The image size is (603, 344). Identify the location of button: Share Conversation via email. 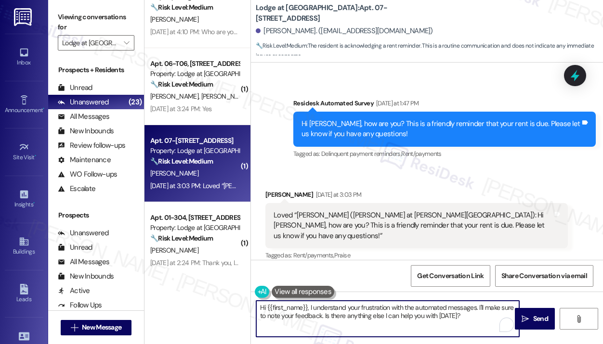
(544, 276).